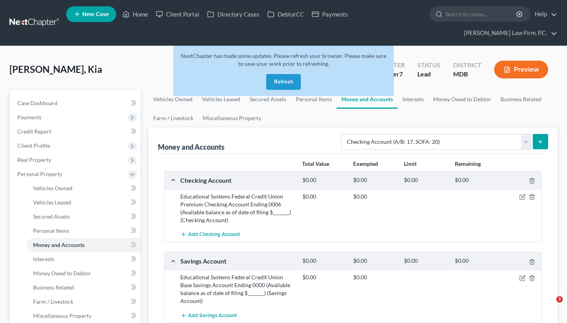  Describe the element at coordinates (83, 202) in the screenshot. I see `a: Vehicles Leased` at that location.